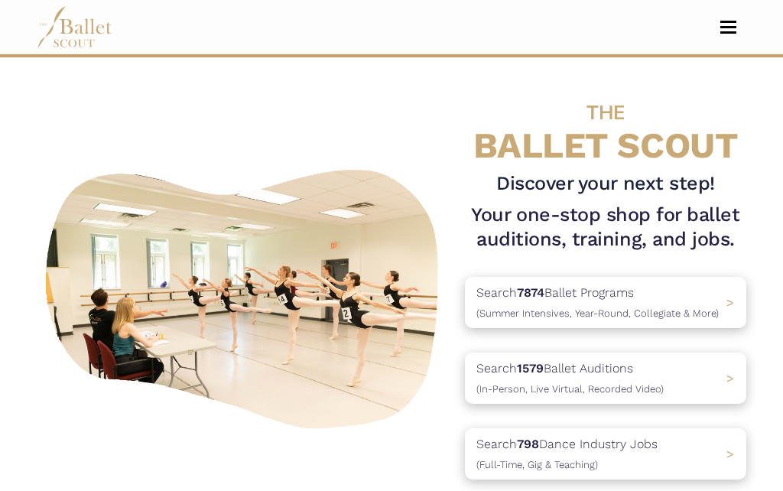 The width and height of the screenshot is (783, 491). I want to click on h3: Discover your next step!, so click(605, 183).